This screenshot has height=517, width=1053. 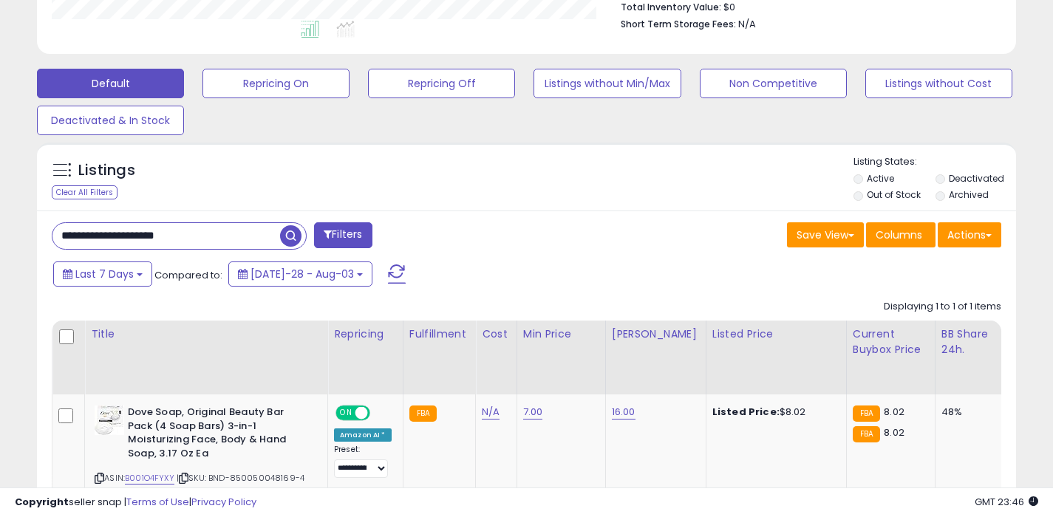 I want to click on button: Actions, so click(x=970, y=235).